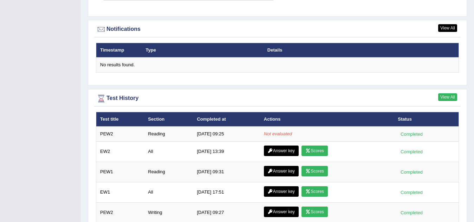 This screenshot has height=222, width=474. Describe the element at coordinates (327, 119) in the screenshot. I see `th: Actions` at that location.